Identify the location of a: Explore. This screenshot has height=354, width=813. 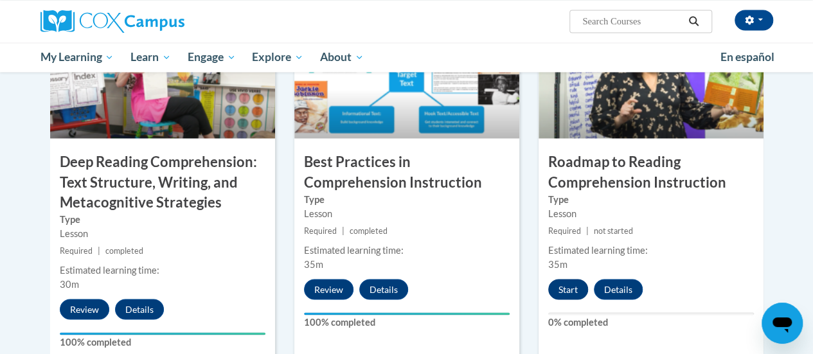
(278, 57).